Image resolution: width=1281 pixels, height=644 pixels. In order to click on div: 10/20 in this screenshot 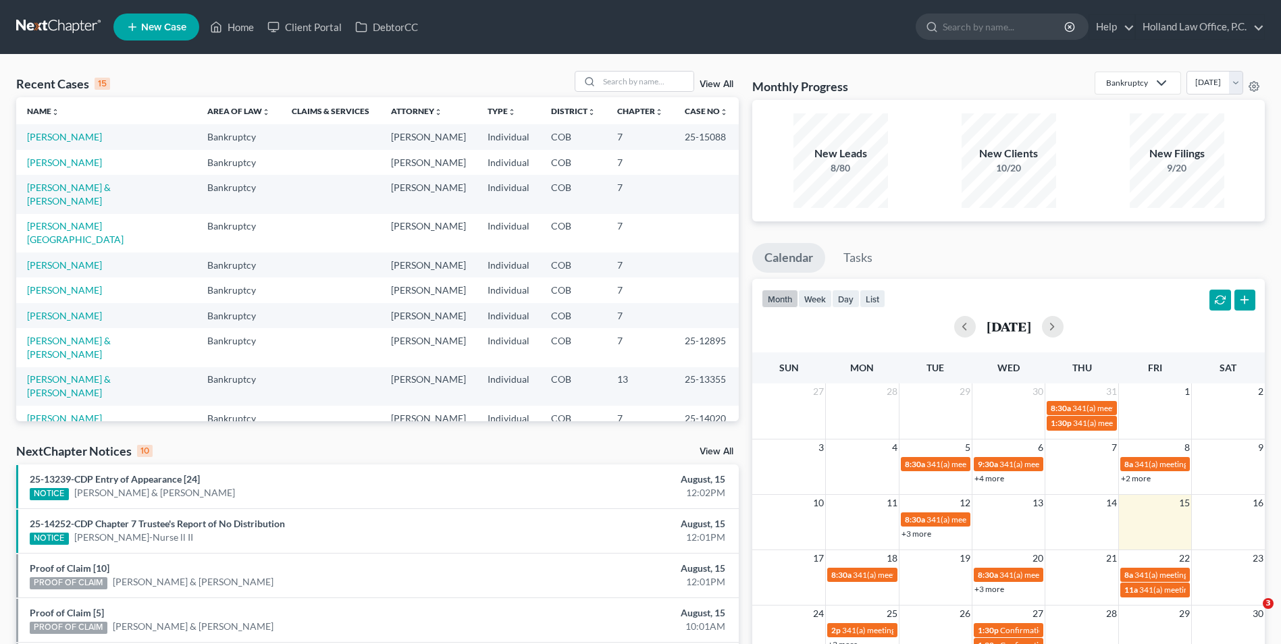, I will do `click(1009, 168)`.